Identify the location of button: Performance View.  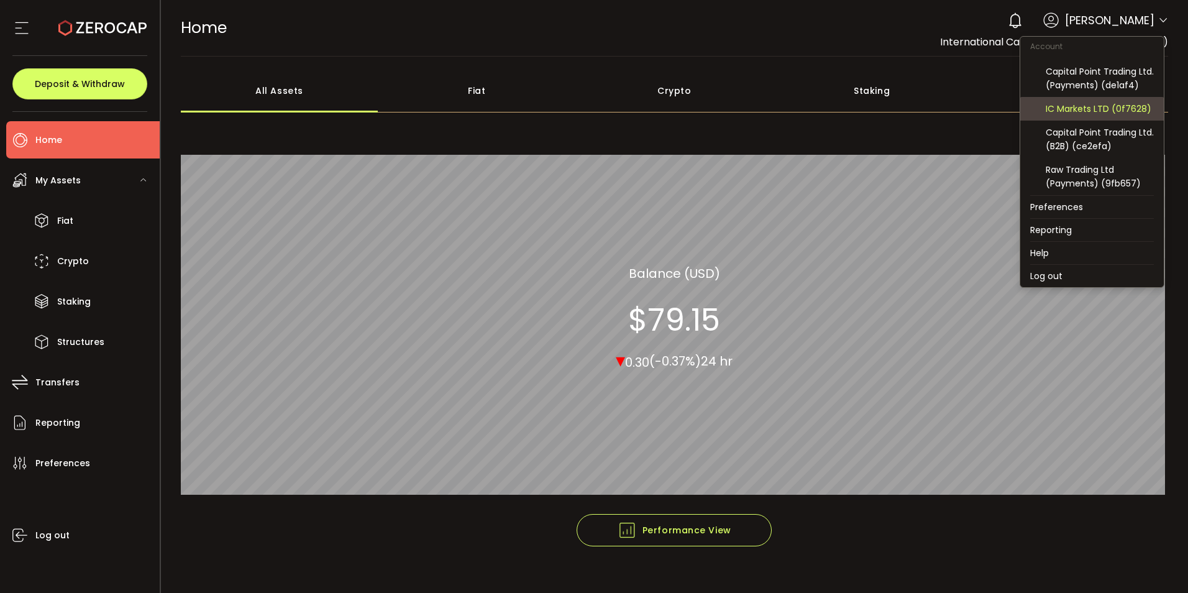
(674, 530).